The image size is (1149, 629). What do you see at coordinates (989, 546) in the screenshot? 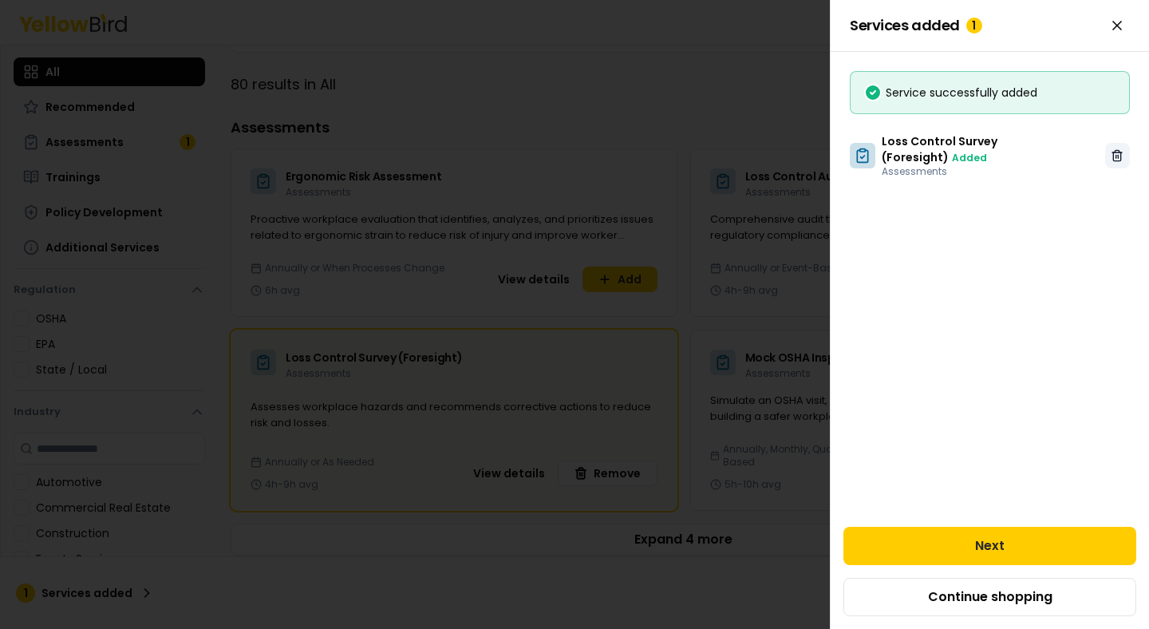
I see `button: Next` at bounding box center [989, 546].